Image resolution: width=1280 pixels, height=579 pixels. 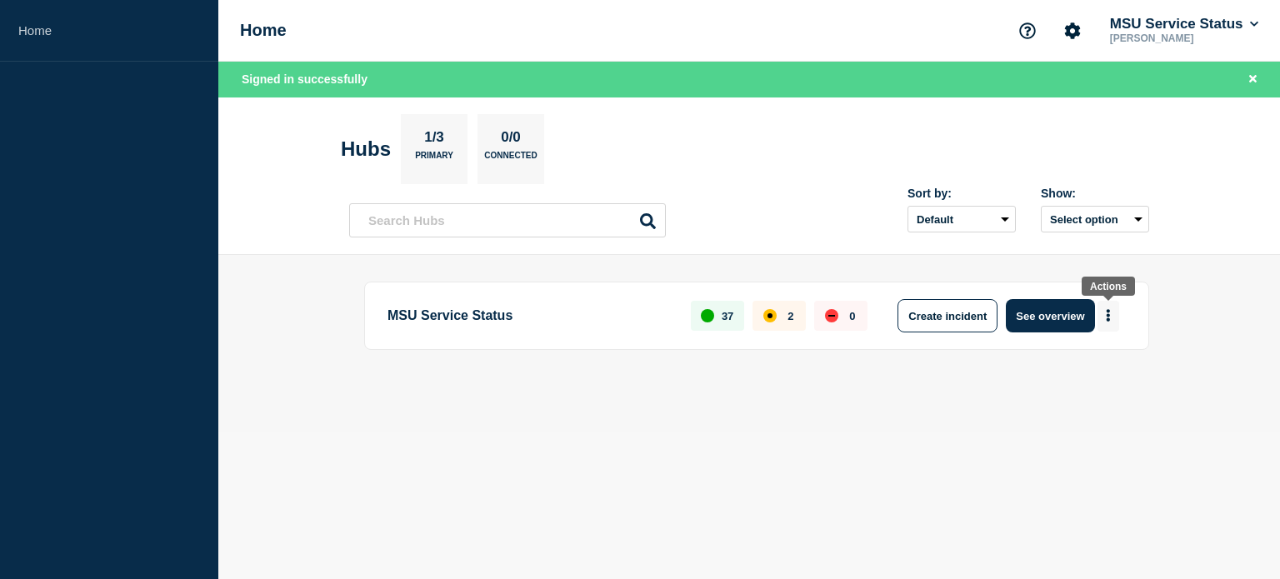 What do you see at coordinates (263, 30) in the screenshot?
I see `h1: Home` at bounding box center [263, 30].